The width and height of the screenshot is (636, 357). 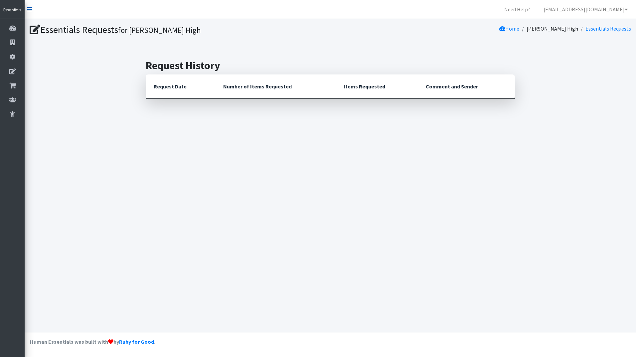 What do you see at coordinates (136, 342) in the screenshot?
I see `a: Ruby for Good` at bounding box center [136, 342].